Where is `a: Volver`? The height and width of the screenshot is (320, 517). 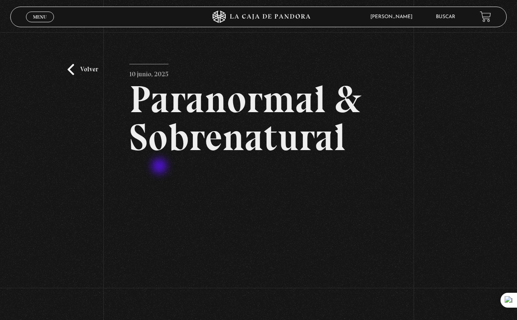 a: Volver is located at coordinates (83, 69).